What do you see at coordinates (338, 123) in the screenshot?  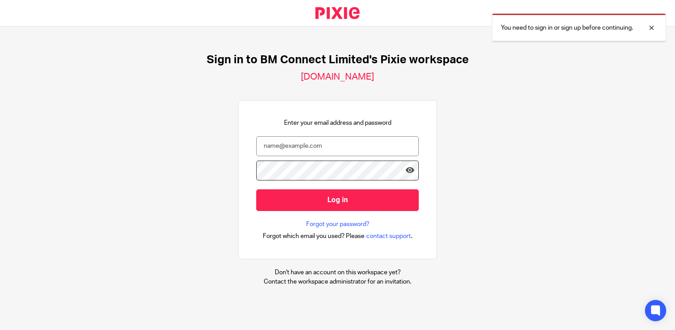 I see `p: Enter your email address and password` at bounding box center [338, 123].